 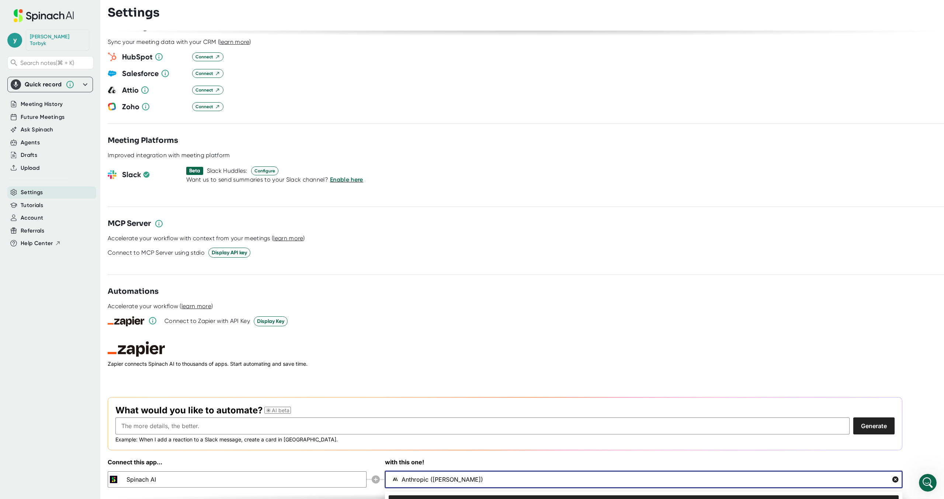 I want to click on span: Configure, so click(x=265, y=171).